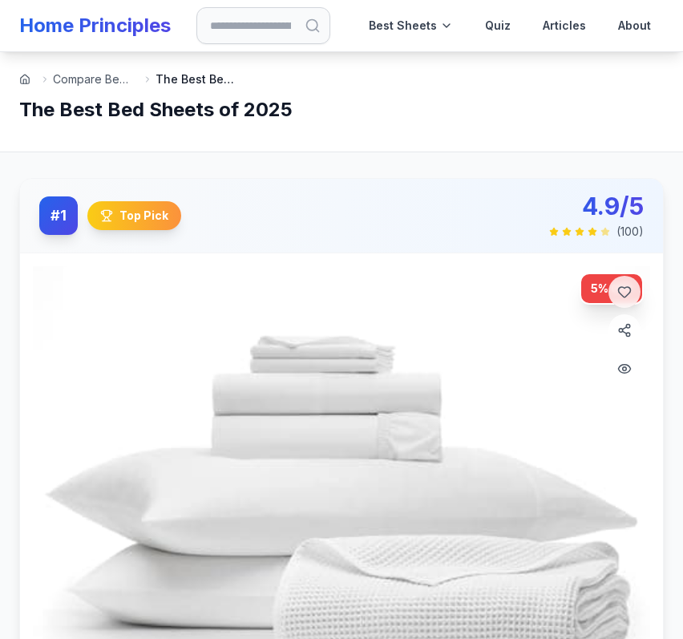 This screenshot has width=683, height=639. What do you see at coordinates (624, 369) in the screenshot?
I see `button: Quick view` at bounding box center [624, 369].